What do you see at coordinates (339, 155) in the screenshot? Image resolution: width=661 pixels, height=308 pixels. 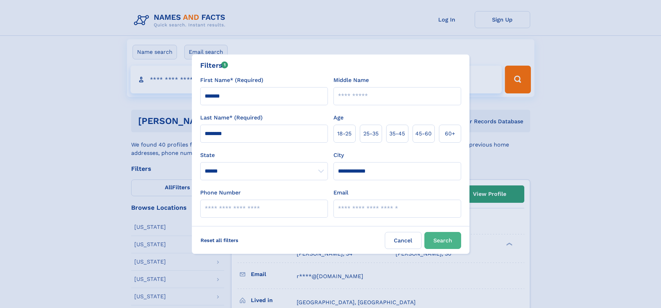 I see `label: City` at bounding box center [339, 155].